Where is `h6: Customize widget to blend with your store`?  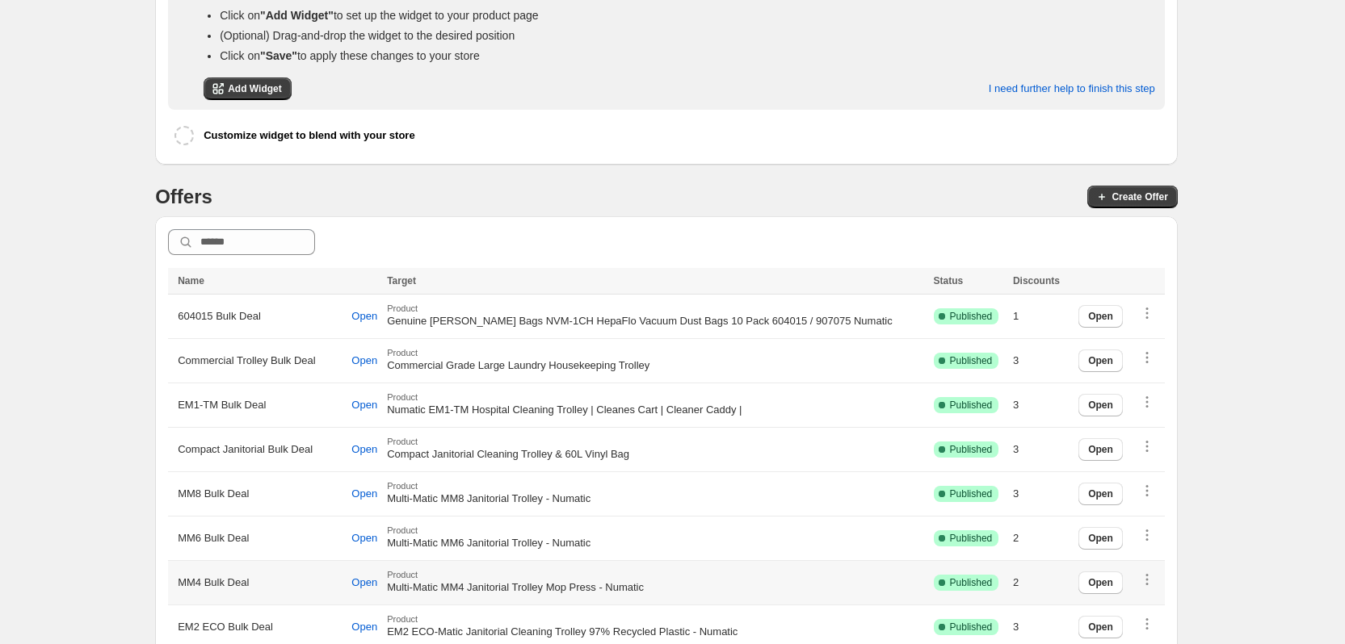
h6: Customize widget to blend with your store is located at coordinates (309, 136).